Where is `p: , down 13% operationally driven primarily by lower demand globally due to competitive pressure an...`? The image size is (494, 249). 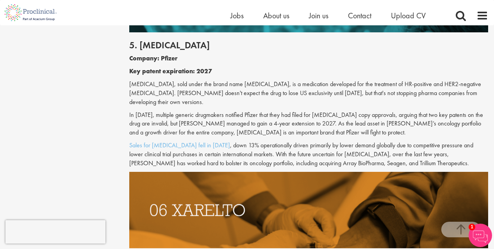
p: , down 13% operationally driven primarily by lower demand globally due to competitive pressure an... is located at coordinates (308, 155).